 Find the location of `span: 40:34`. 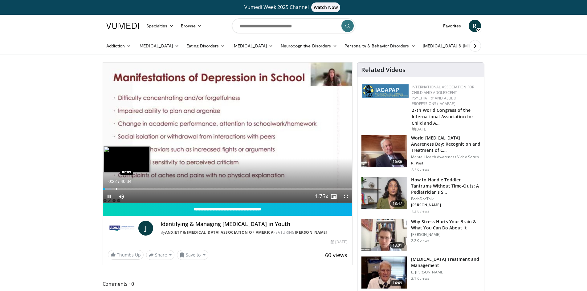

span: 40:34 is located at coordinates (126, 182).